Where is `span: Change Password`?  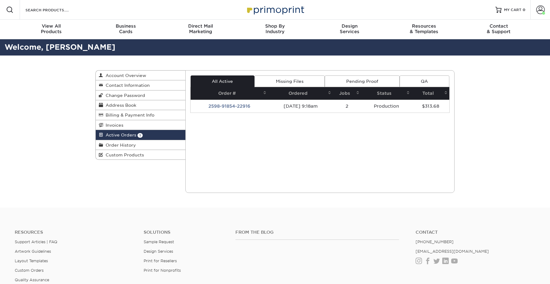
span: Change Password is located at coordinates (124, 95).